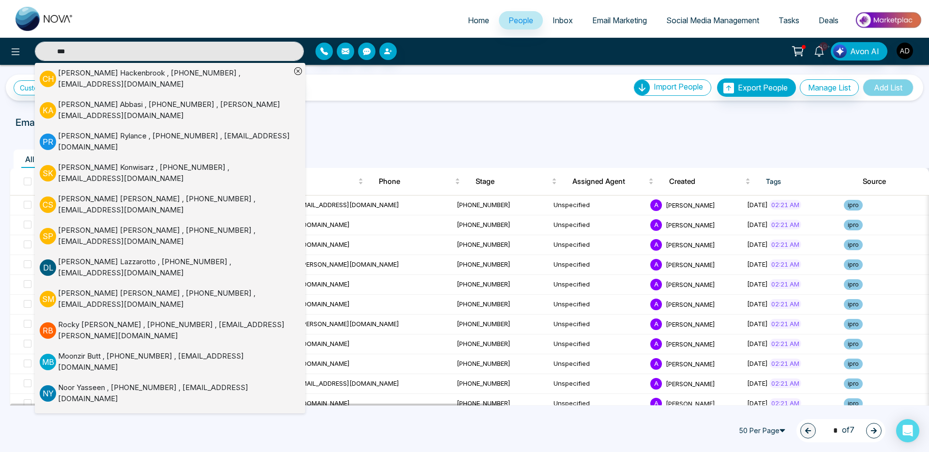 Image resolution: width=929 pixels, height=452 pixels. What do you see at coordinates (48, 205) in the screenshot?
I see `p: C S` at bounding box center [48, 205].